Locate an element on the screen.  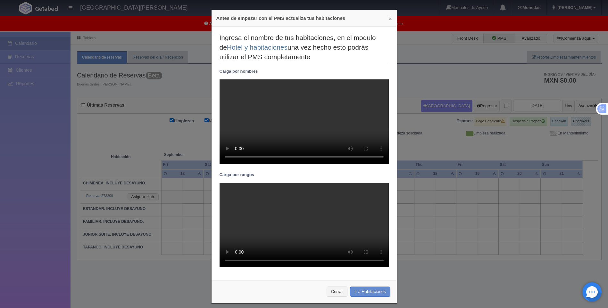
a: Ir a Habitaciones is located at coordinates (370, 292).